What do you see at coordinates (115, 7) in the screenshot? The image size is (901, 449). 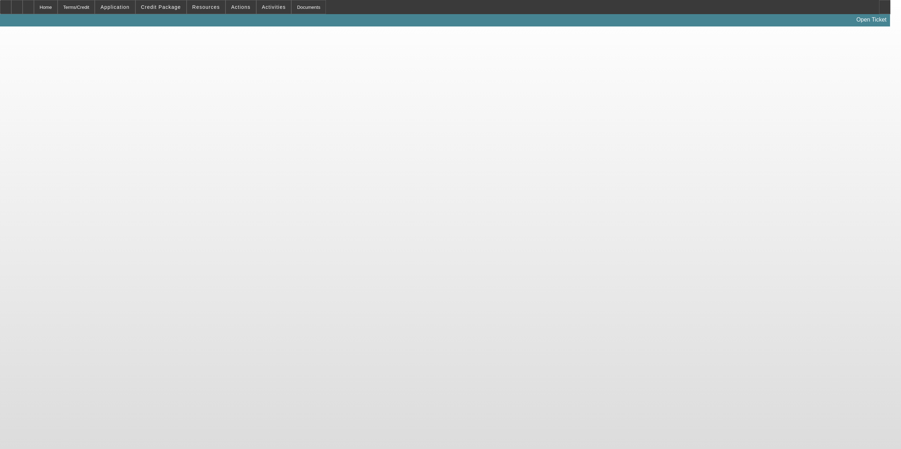 I see `button: Application` at bounding box center [115, 7].